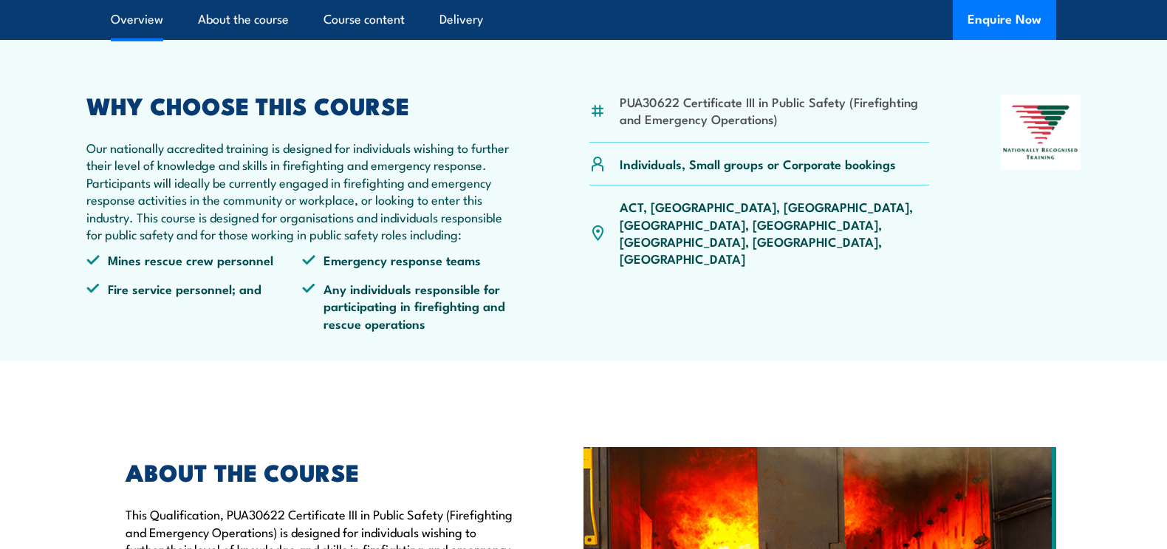 This screenshot has width=1167, height=549. I want to click on h2: ABOUT THE COURSE, so click(321, 471).